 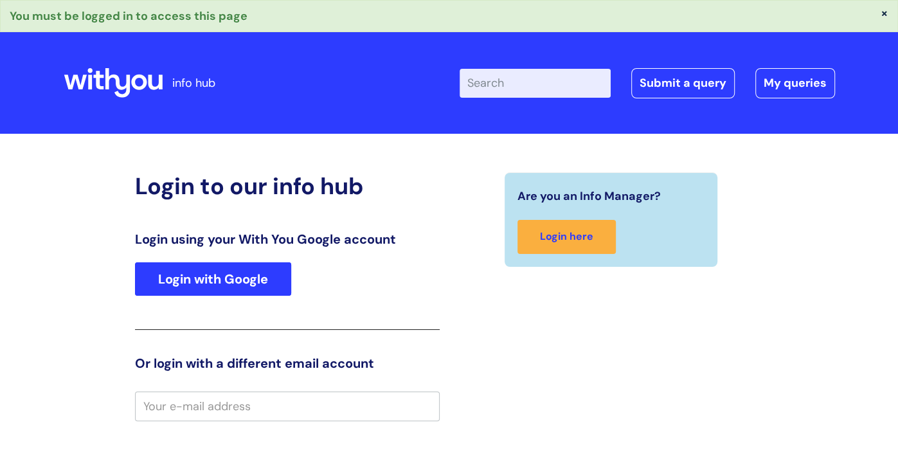 What do you see at coordinates (287, 406) in the screenshot?
I see `input: Your e-mail address` at bounding box center [287, 406].